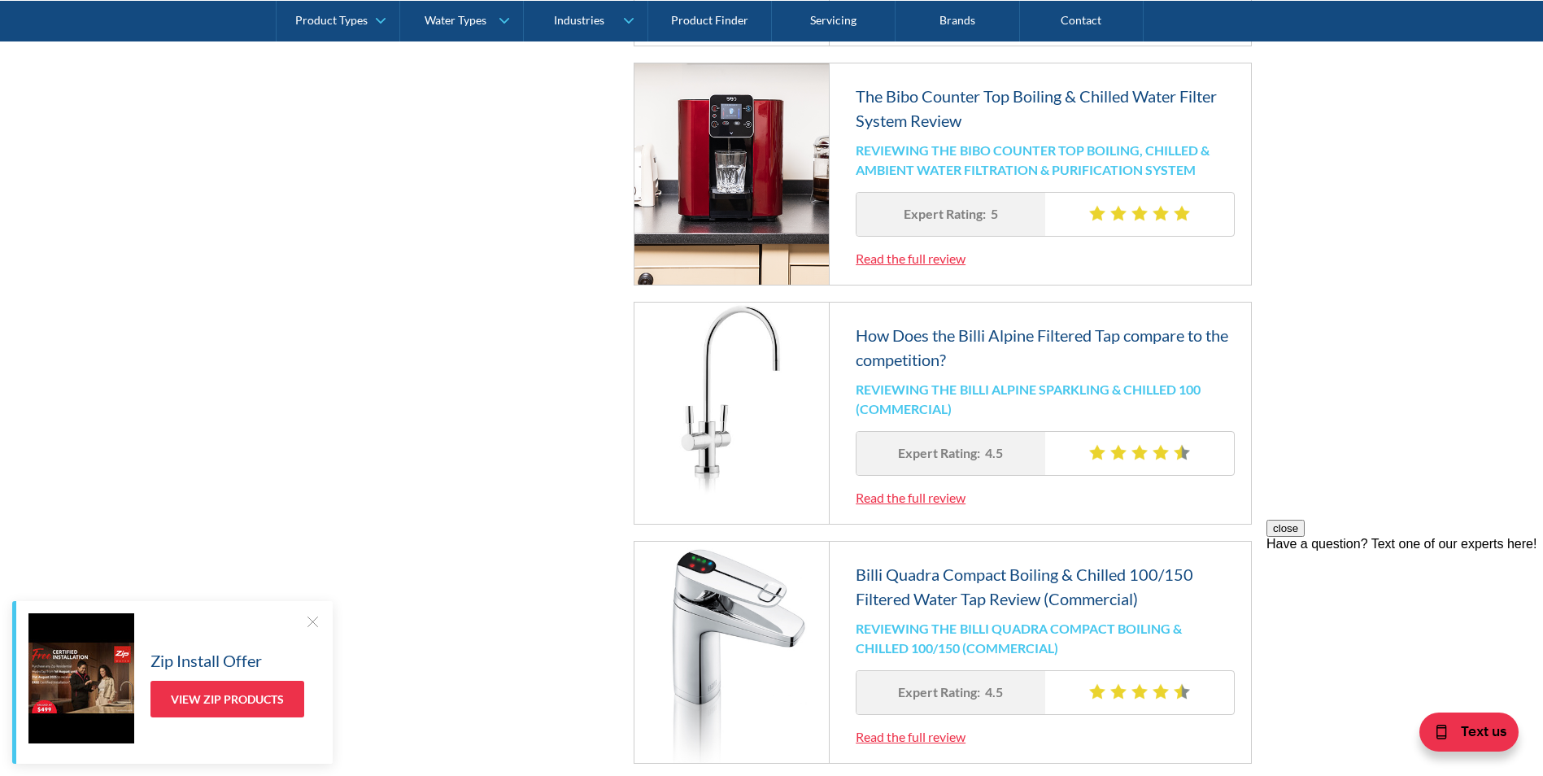 The width and height of the screenshot is (1543, 776). Describe the element at coordinates (227, 699) in the screenshot. I see `a: View Zip Products` at that location.